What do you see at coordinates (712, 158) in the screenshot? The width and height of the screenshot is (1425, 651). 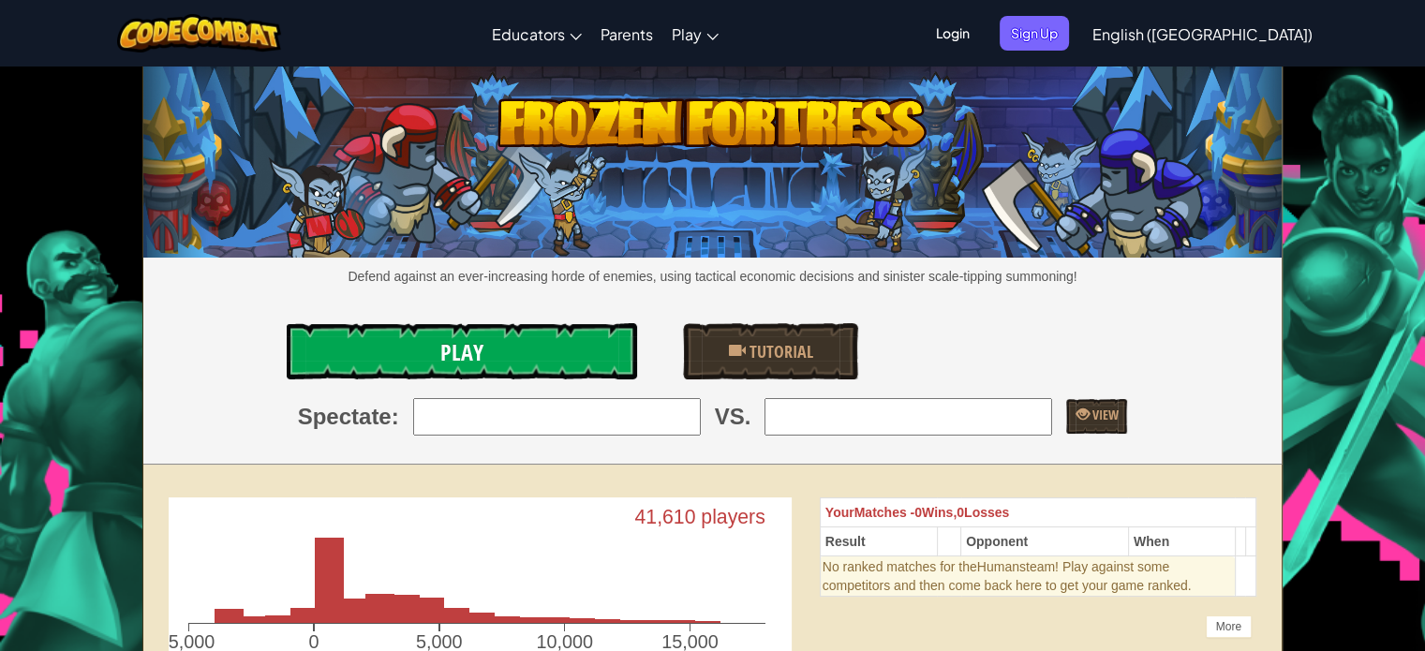 I see `img: Frozen Fortress` at bounding box center [712, 158].